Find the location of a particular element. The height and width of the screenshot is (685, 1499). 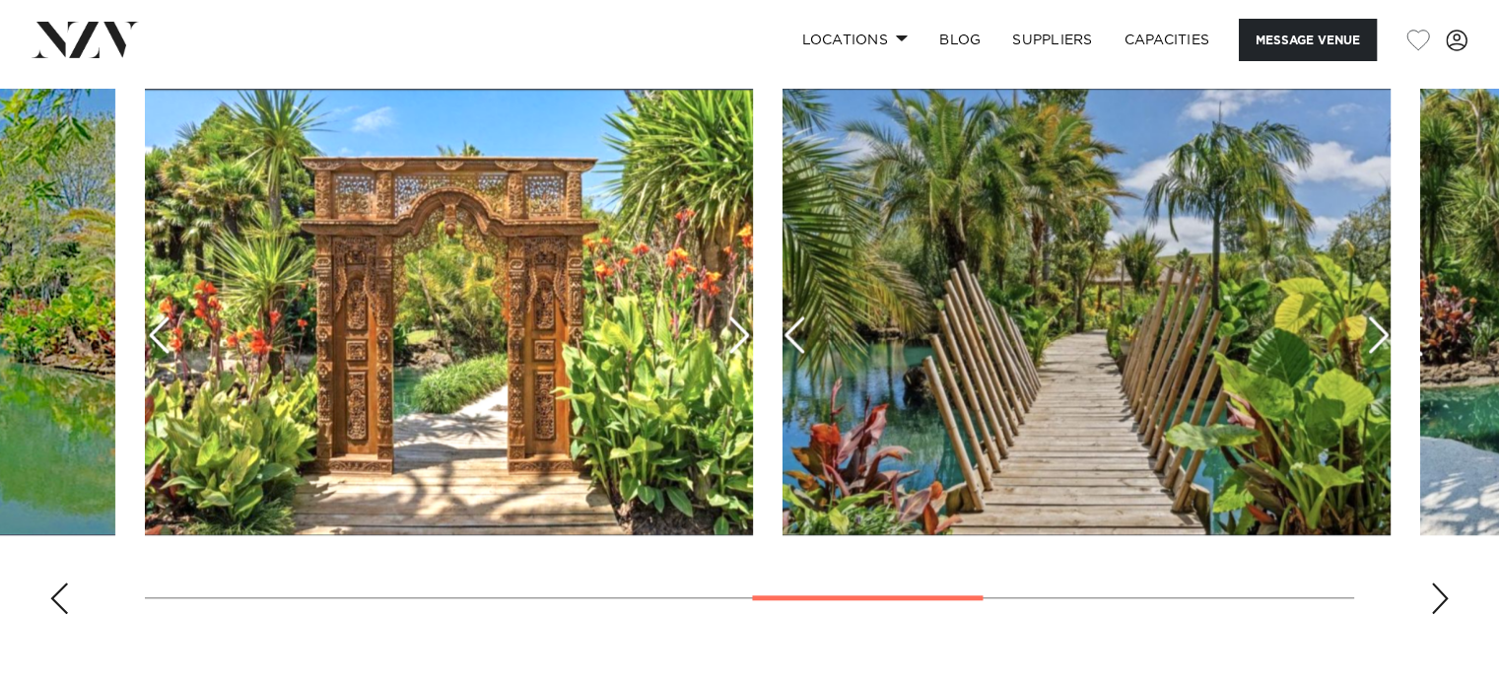

button: Message Venue is located at coordinates (1308, 39).